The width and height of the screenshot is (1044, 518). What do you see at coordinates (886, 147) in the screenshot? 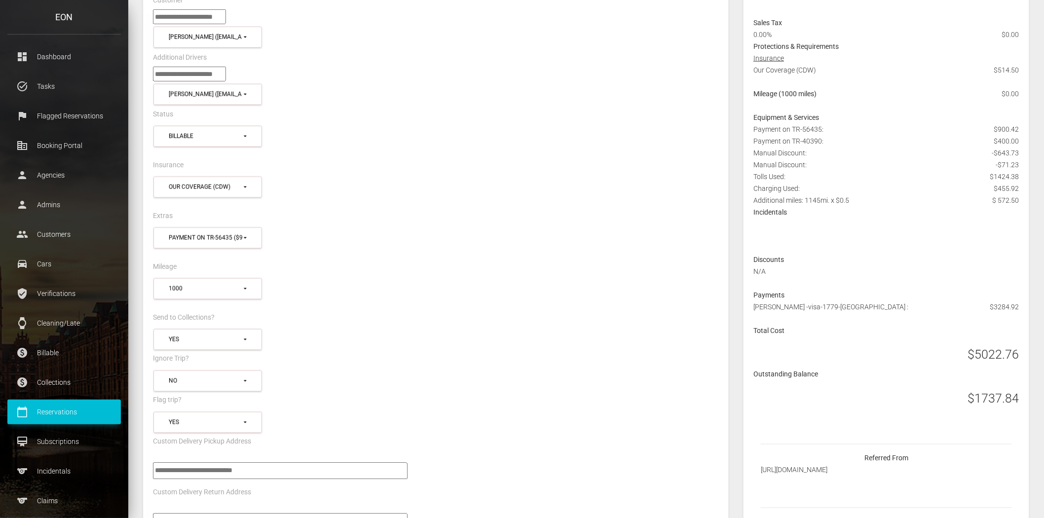
I see `div: Payment on TR-56435: Payment on TR-40390:` at bounding box center [886, 147].